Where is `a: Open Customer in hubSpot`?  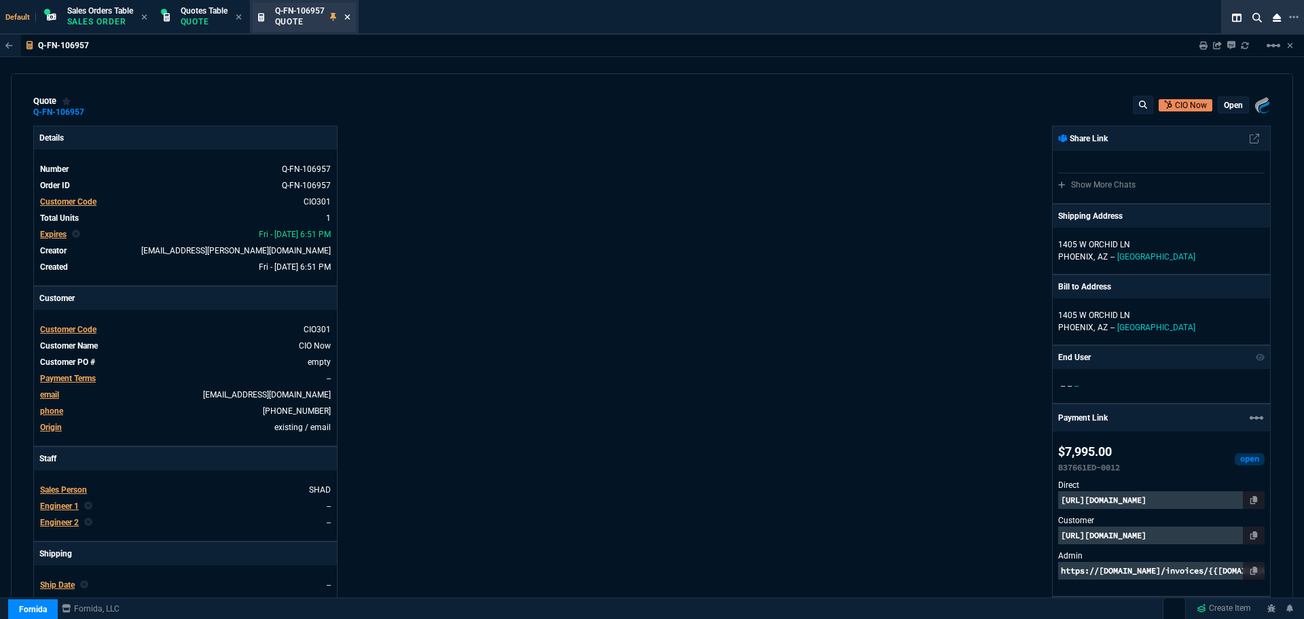
a: Open Customer in hubSpot is located at coordinates (1185, 105).